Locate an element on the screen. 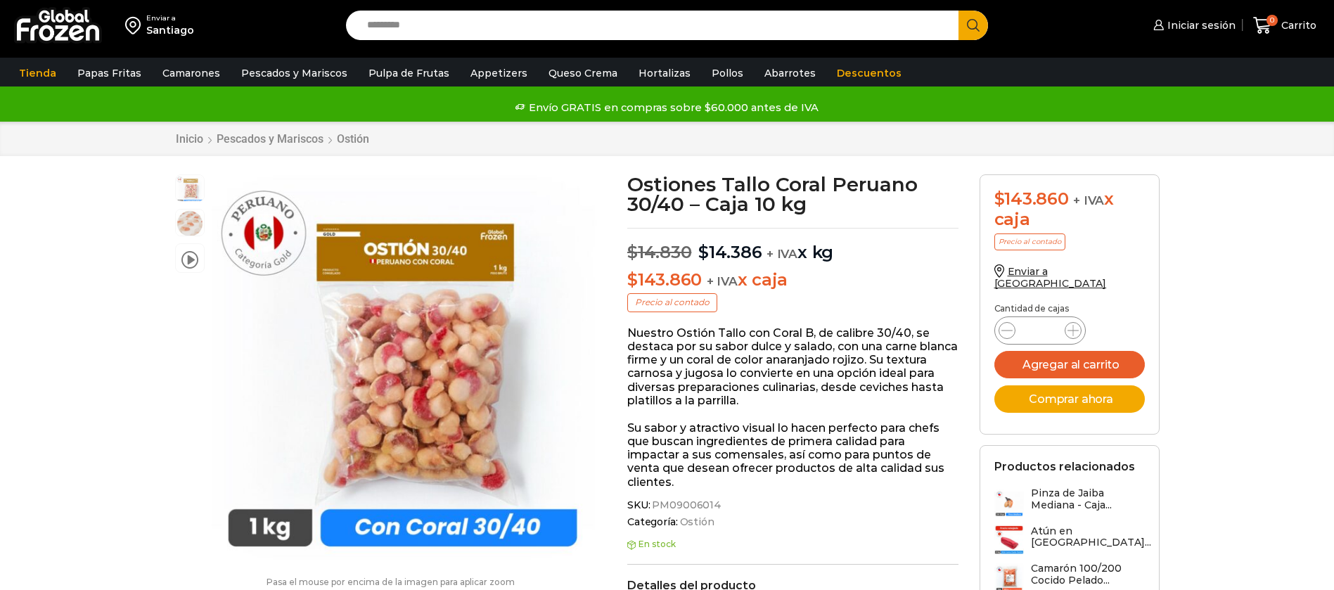 The width and height of the screenshot is (1334, 590). nav: Breadcrumb is located at coordinates (272, 139).